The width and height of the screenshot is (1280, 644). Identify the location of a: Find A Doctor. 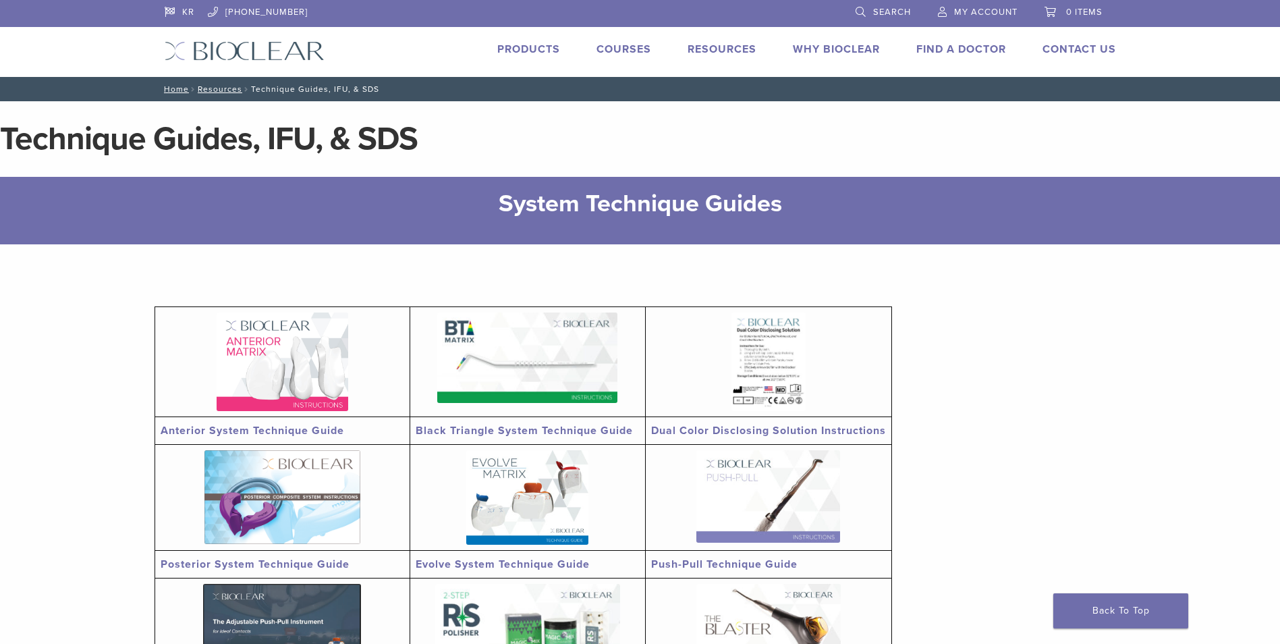
(961, 49).